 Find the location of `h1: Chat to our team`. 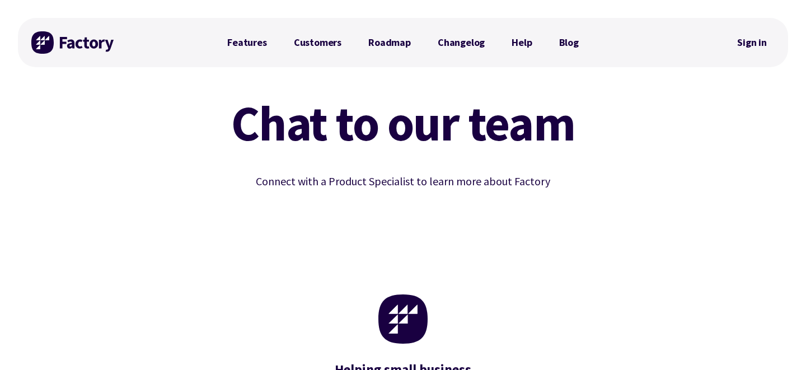

h1: Chat to our team is located at coordinates (403, 123).